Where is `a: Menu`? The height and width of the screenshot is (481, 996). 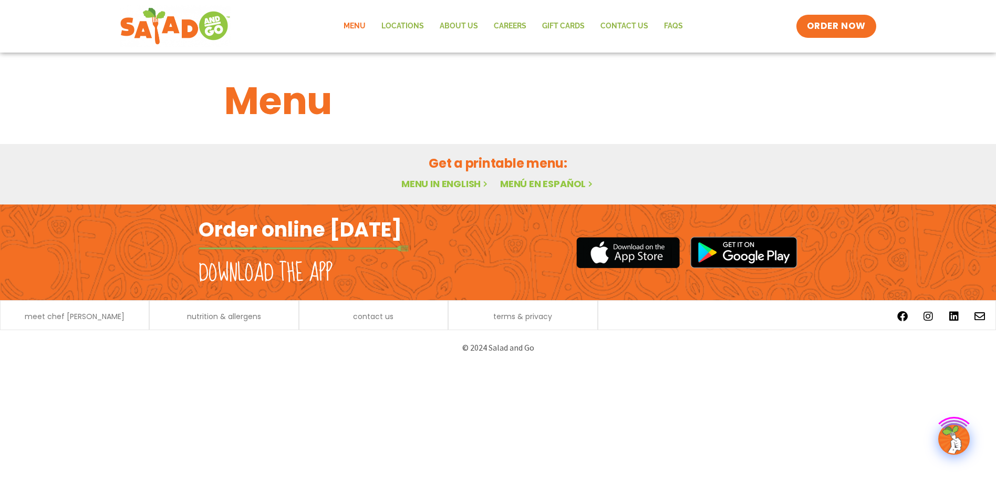 a: Menu is located at coordinates (354, 26).